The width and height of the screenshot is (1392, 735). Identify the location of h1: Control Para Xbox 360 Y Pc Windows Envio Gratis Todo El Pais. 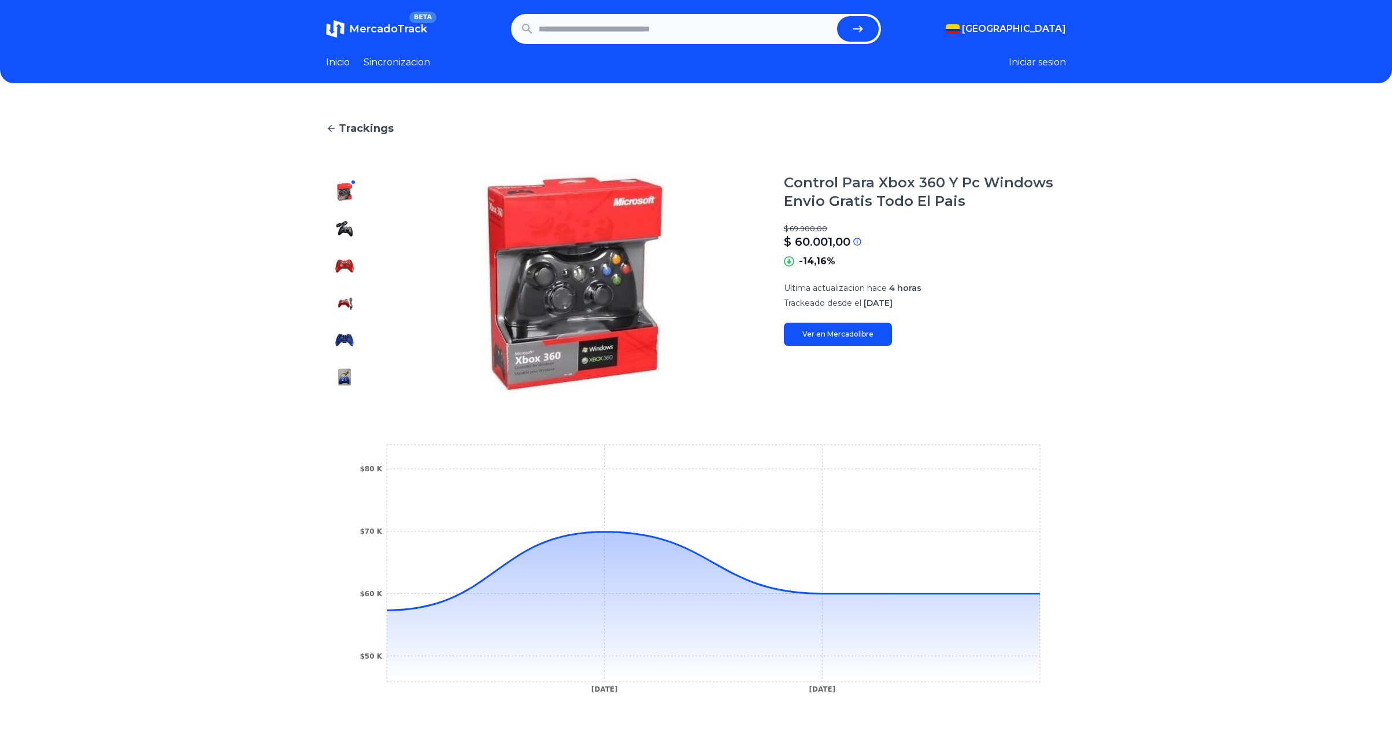
(925, 192).